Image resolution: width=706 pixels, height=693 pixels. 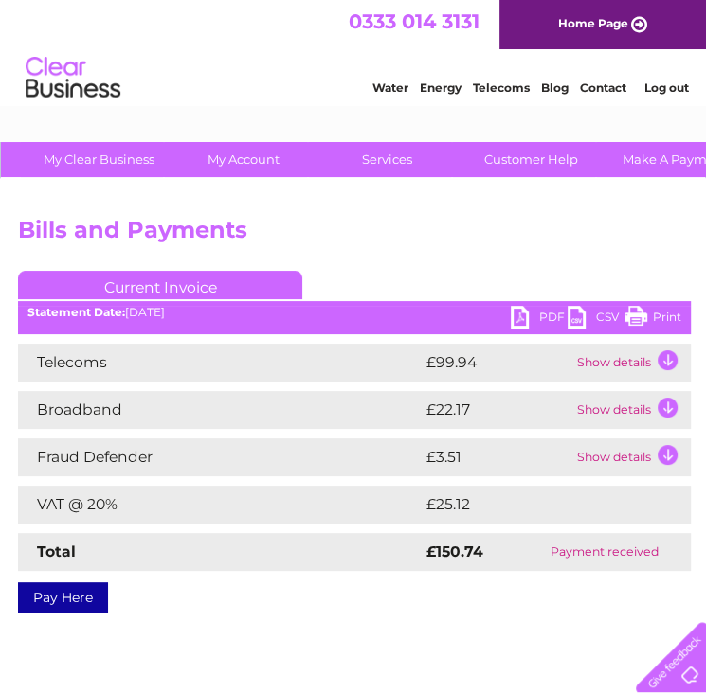 I want to click on a: 0333 014 3131, so click(x=414, y=21).